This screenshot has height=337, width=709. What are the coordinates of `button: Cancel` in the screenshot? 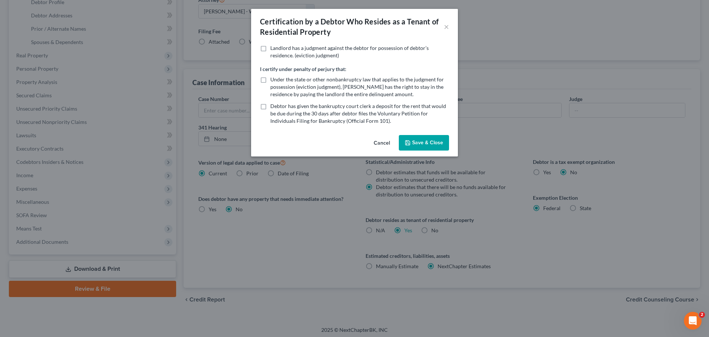 It's located at (382, 143).